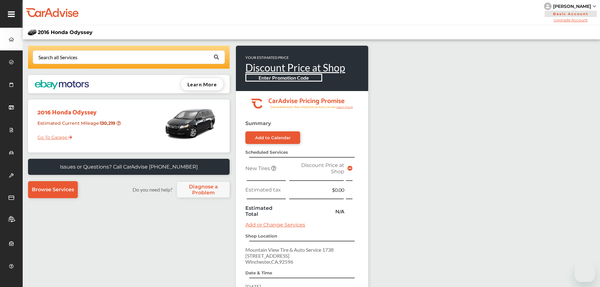 The width and height of the screenshot is (600, 287). I want to click on label: Do you need help?, so click(152, 189).